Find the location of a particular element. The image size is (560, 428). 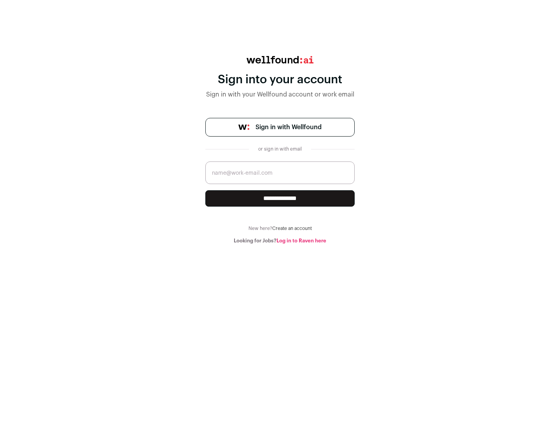

img: wellfound-symbol-flush-black-fb3c872781a75f747ccb3a119075da62bfe97bd399995f84a933054e44a575c4.png is located at coordinates (244, 127).